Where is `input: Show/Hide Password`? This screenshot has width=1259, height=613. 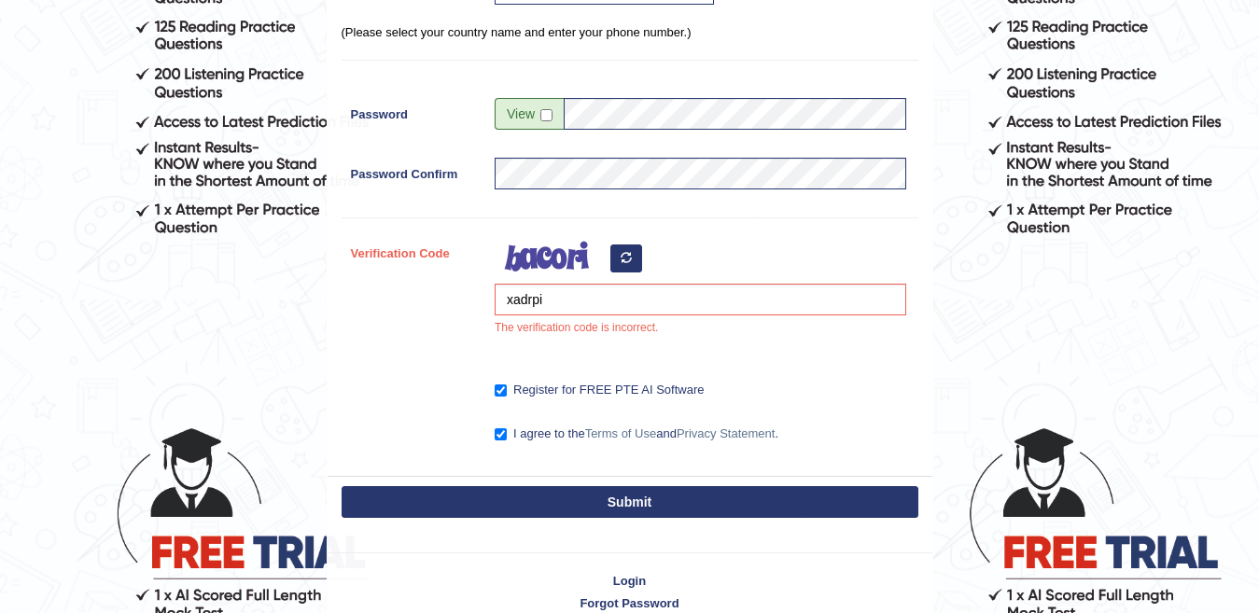 input: Show/Hide Password is located at coordinates (546, 115).